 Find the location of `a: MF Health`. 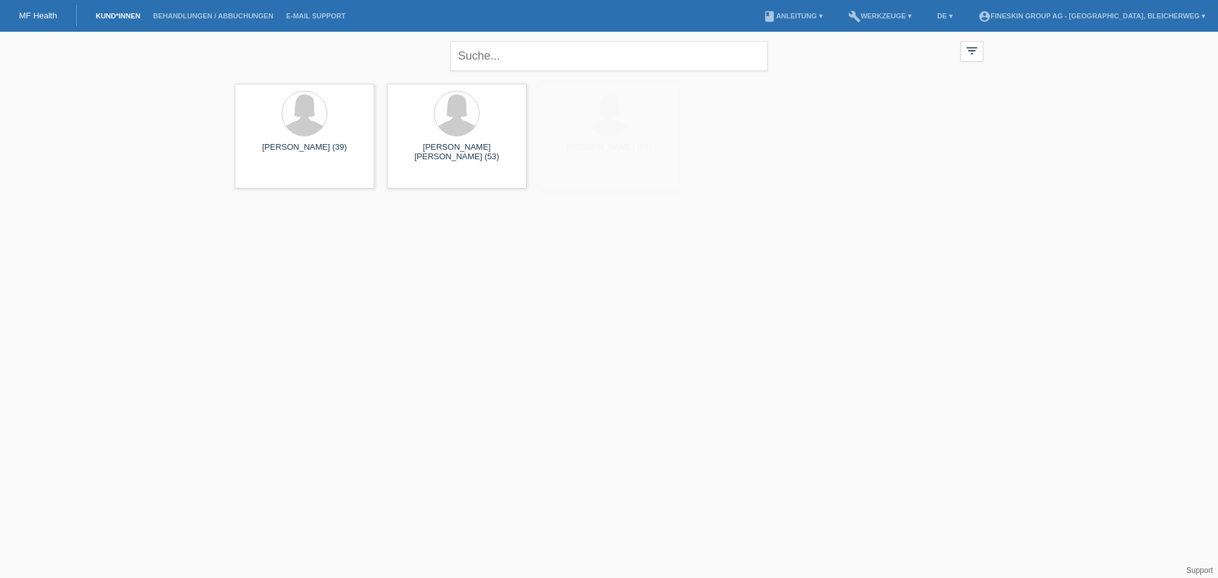

a: MF Health is located at coordinates (38, 15).